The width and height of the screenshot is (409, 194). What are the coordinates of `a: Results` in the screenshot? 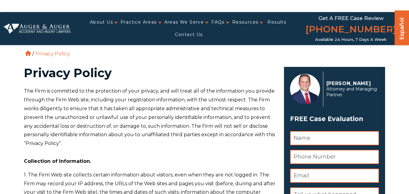 It's located at (277, 22).